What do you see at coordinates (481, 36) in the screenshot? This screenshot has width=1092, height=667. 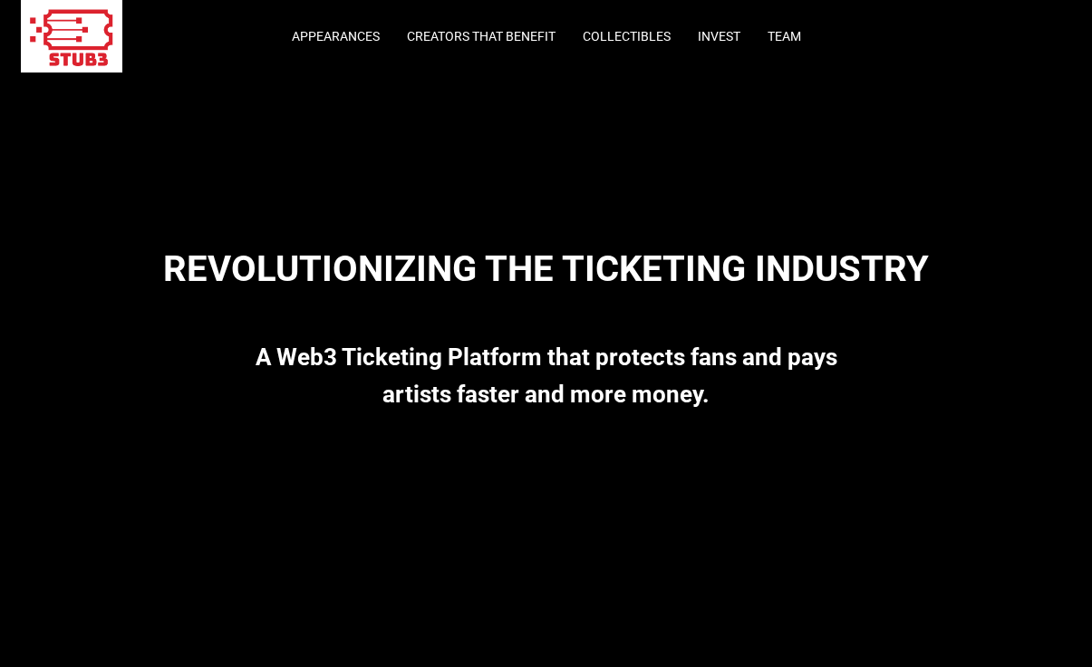 I see `a: Creators that Benefit` at bounding box center [481, 36].